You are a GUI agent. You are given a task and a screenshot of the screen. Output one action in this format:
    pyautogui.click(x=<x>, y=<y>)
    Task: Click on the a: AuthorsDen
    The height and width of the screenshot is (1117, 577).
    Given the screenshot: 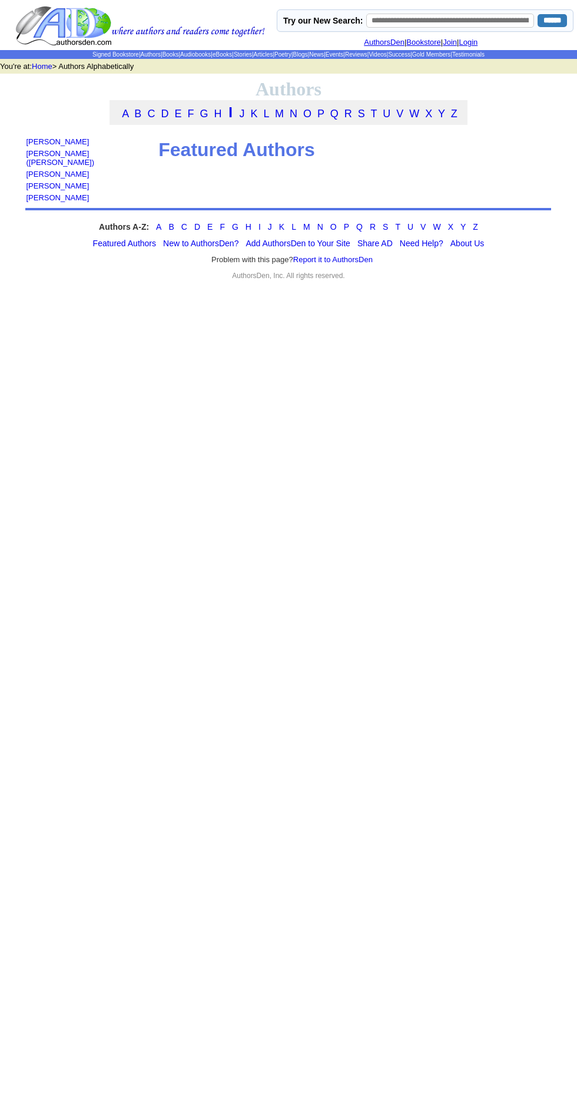 What is the action you would take?
    pyautogui.click(x=384, y=42)
    